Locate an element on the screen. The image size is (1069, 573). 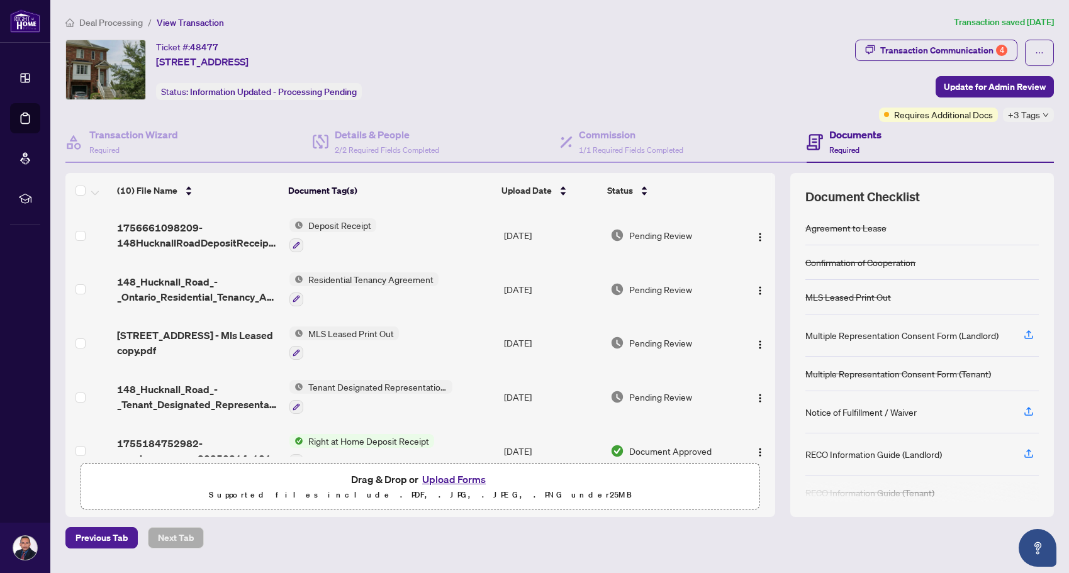
span: MLS Leased Print Out is located at coordinates (351, 334).